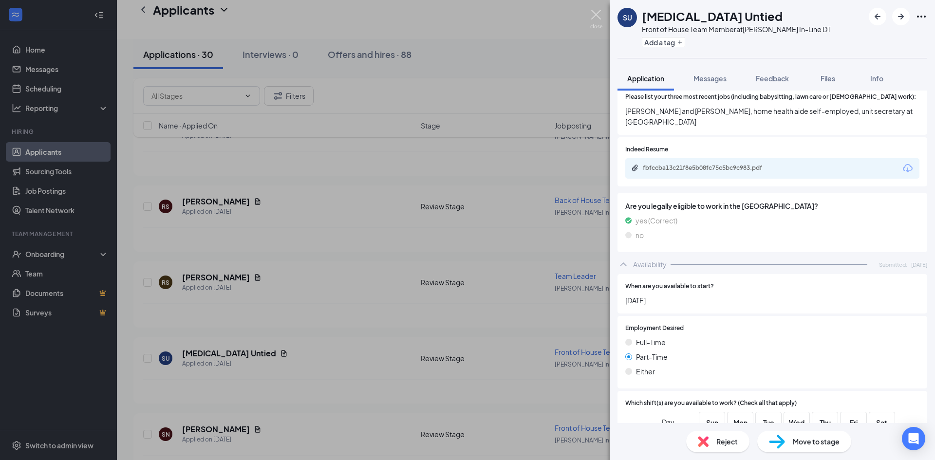  I want to click on span: Fri, so click(854, 423).